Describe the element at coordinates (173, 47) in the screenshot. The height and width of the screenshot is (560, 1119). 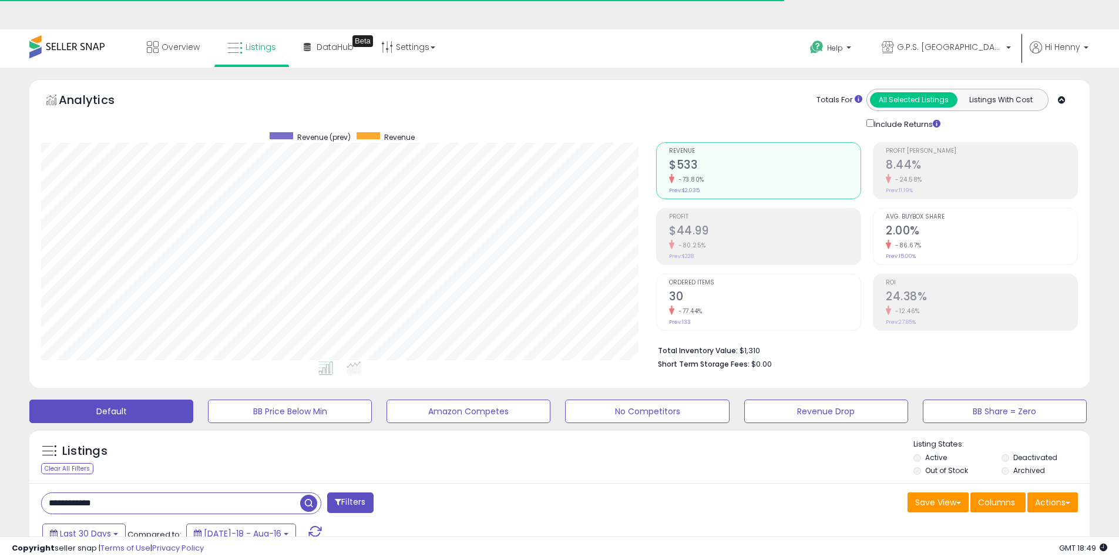
I see `a: Overview` at that location.